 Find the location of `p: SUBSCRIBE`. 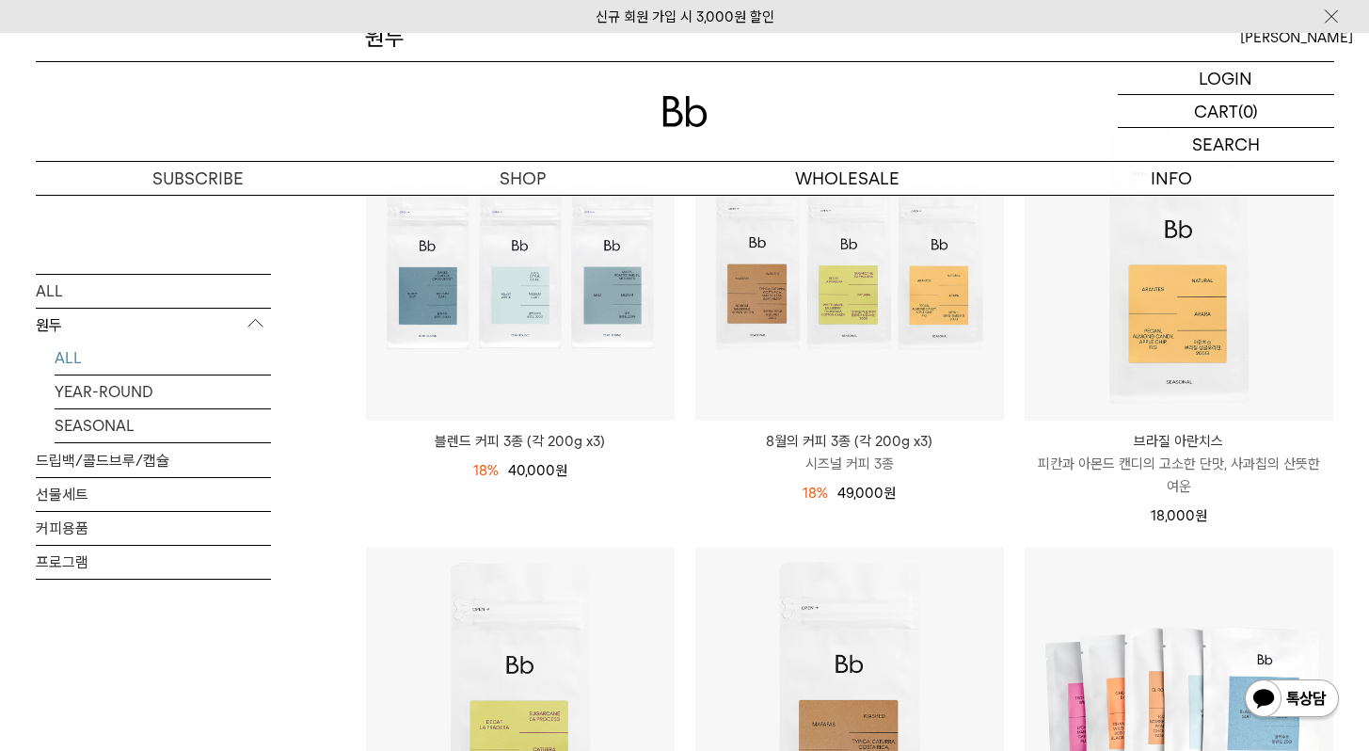

p: SUBSCRIBE is located at coordinates (198, 178).